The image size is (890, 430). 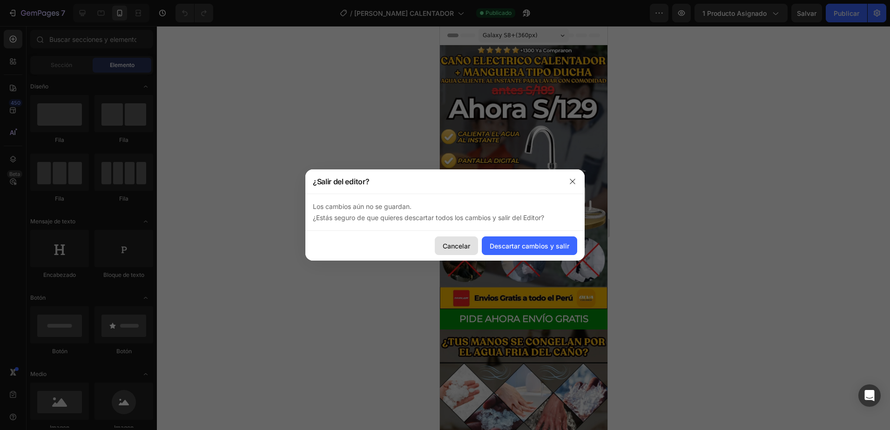 I want to click on button: Cancelar, so click(x=456, y=246).